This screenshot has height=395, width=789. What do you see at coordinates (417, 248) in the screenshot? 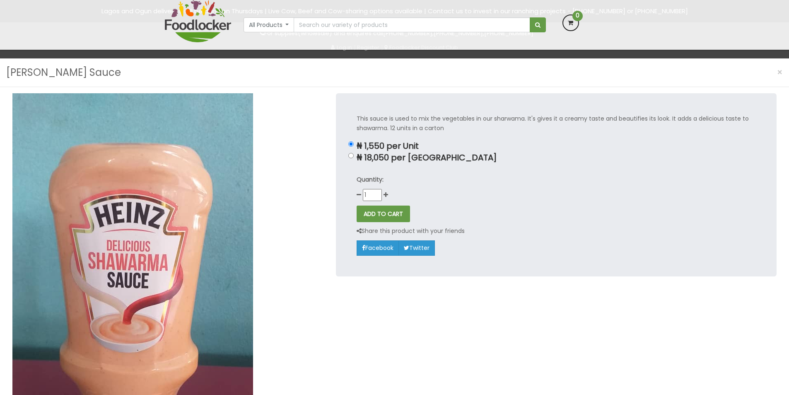
I see `a: Twitter` at bounding box center [417, 248].